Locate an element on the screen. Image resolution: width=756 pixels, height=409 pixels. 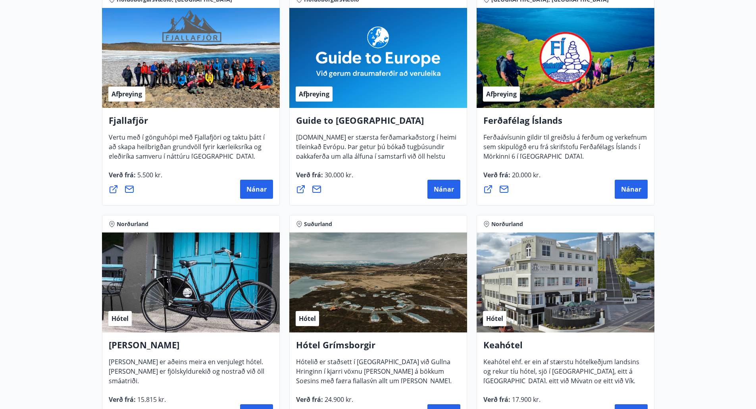
span: 24.900 kr. is located at coordinates (338, 399).